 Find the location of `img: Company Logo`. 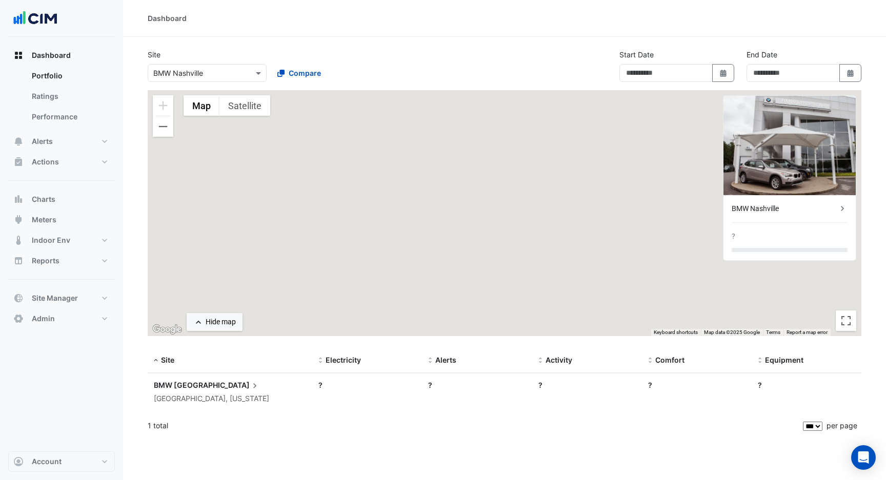

img: Company Logo is located at coordinates (35, 18).